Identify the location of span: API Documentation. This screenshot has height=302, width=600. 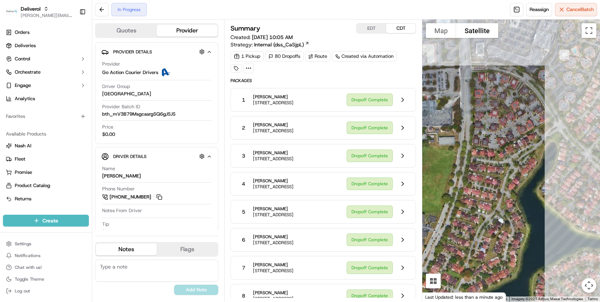
(94, 169).